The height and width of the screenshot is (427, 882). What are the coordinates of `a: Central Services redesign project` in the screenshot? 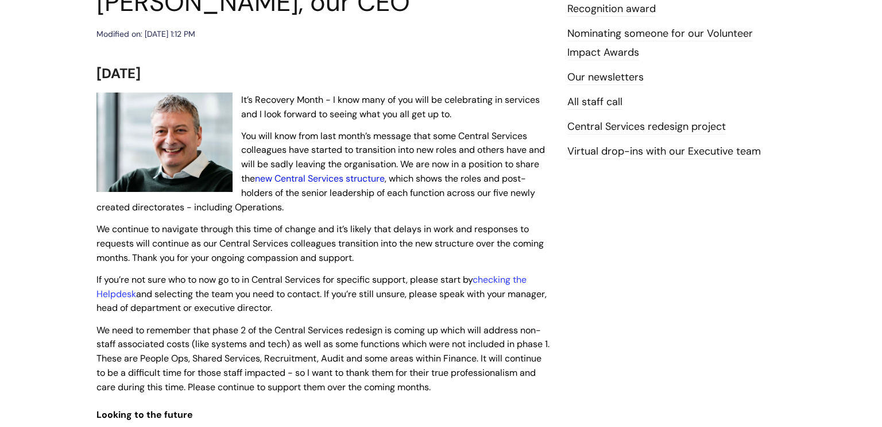 It's located at (647, 127).